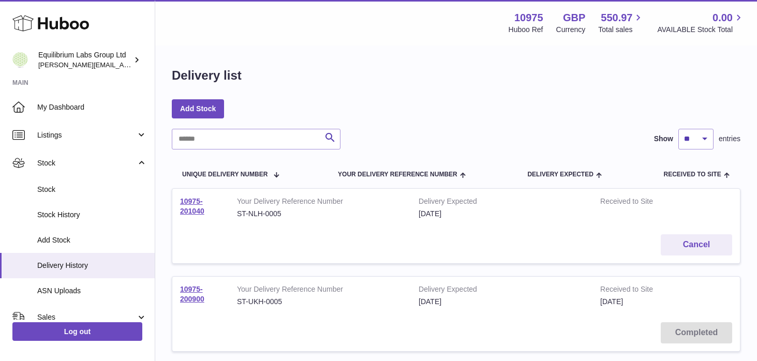 The height and width of the screenshot is (361, 757). Describe the element at coordinates (701, 23) in the screenshot. I see `a: 0.00 AVAILABLE Stock Total` at that location.